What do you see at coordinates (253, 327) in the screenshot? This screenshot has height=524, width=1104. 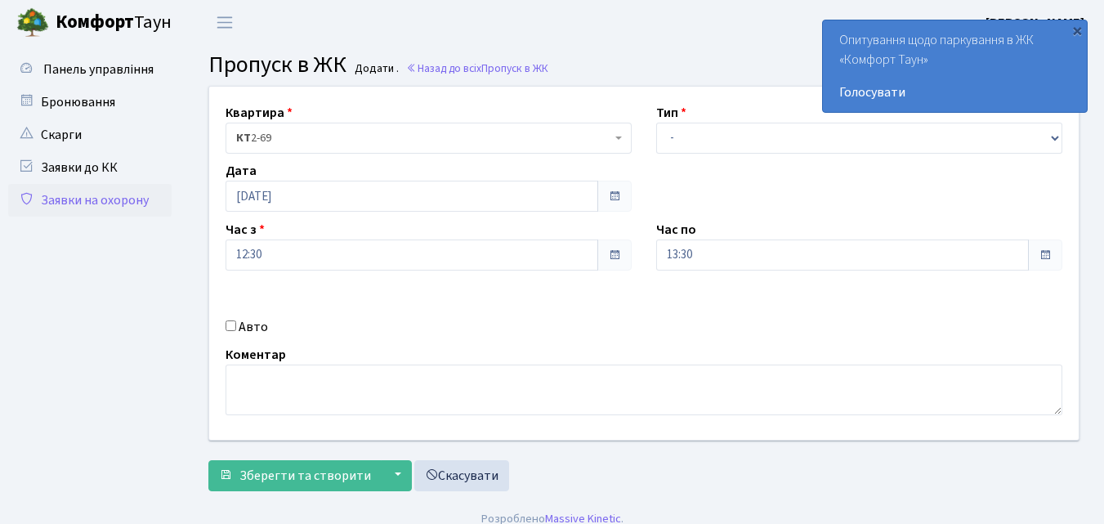 I see `label: Авто` at bounding box center [253, 327].